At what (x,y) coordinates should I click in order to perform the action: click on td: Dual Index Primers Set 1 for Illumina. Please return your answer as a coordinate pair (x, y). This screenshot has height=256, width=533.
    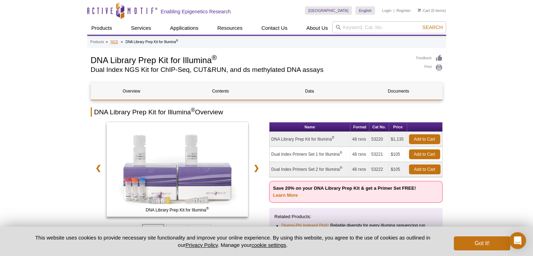
    Looking at the image, I should click on (310, 154).